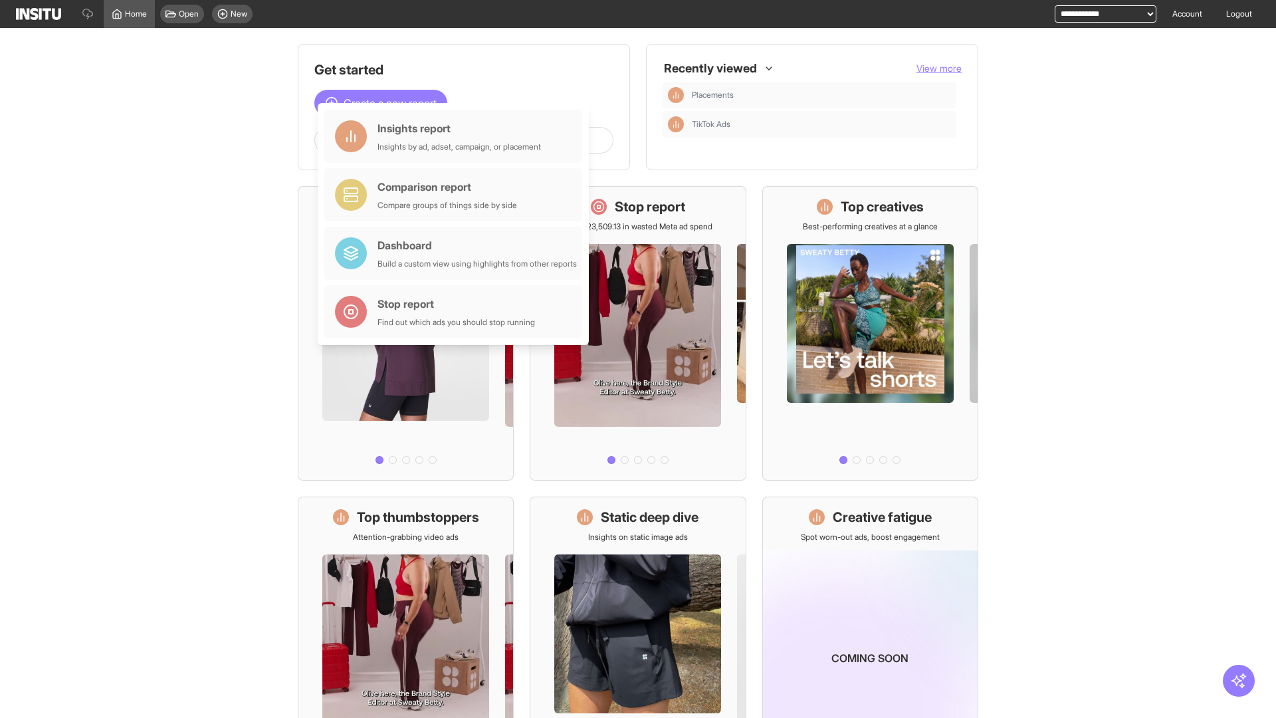 The height and width of the screenshot is (718, 1276). I want to click on img: Logo, so click(39, 14).